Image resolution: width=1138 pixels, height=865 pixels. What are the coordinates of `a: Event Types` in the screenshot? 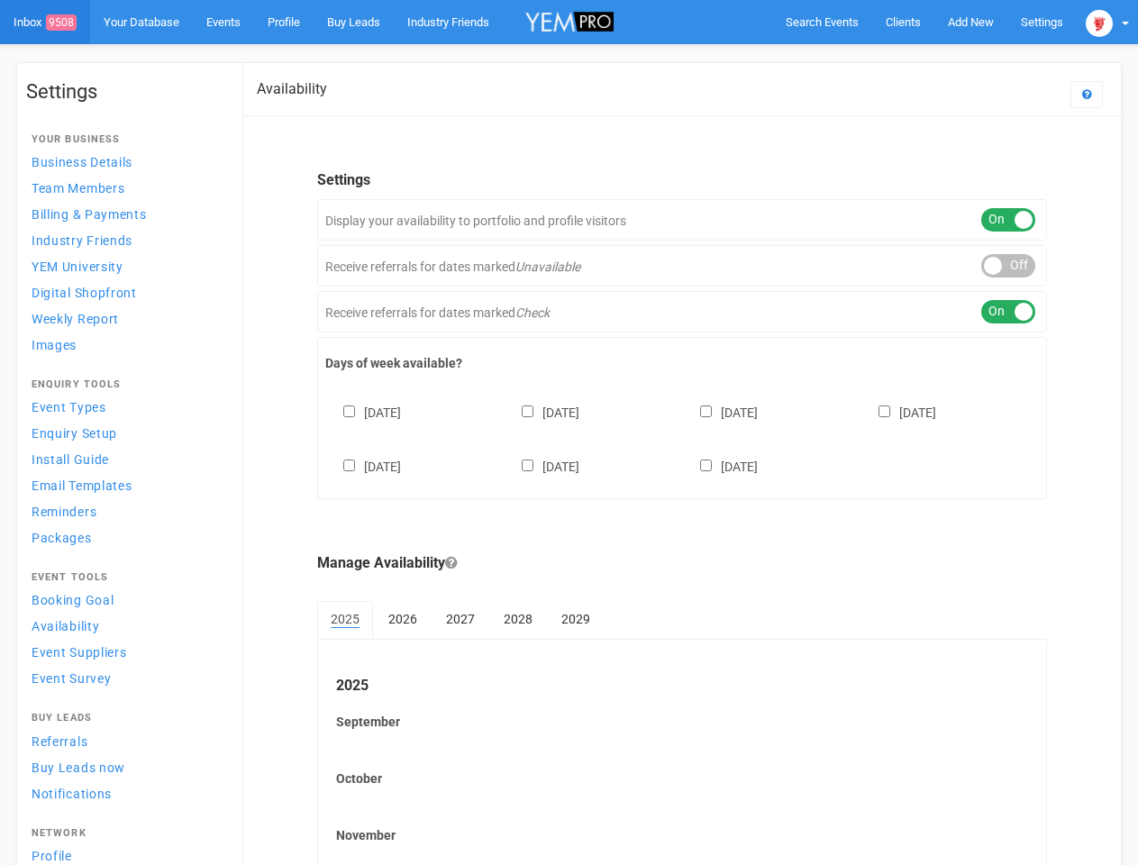 It's located at (125, 407).